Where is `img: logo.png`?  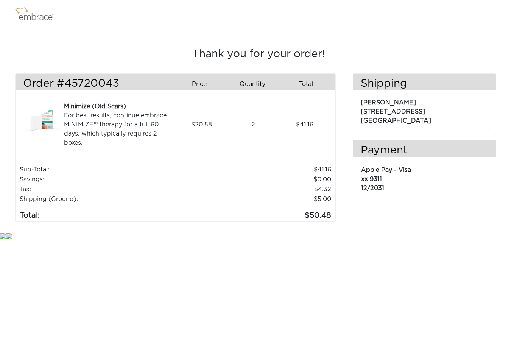
img: logo.png is located at coordinates (38, 14).